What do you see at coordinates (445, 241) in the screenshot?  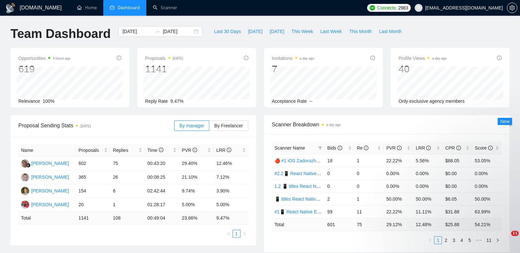 I see `li: 2` at bounding box center [445, 241].